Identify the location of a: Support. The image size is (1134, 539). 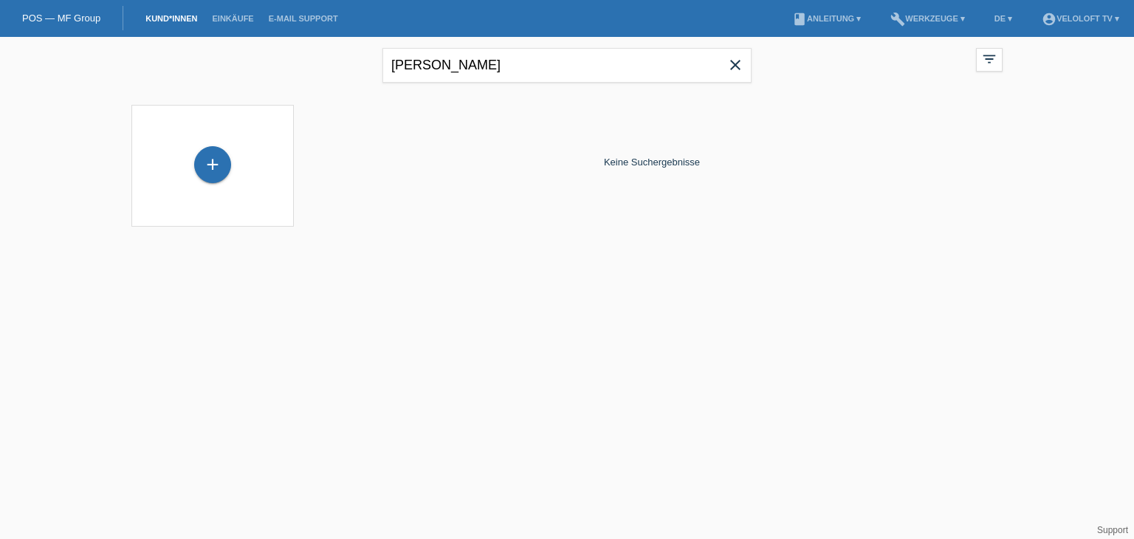
(1113, 530).